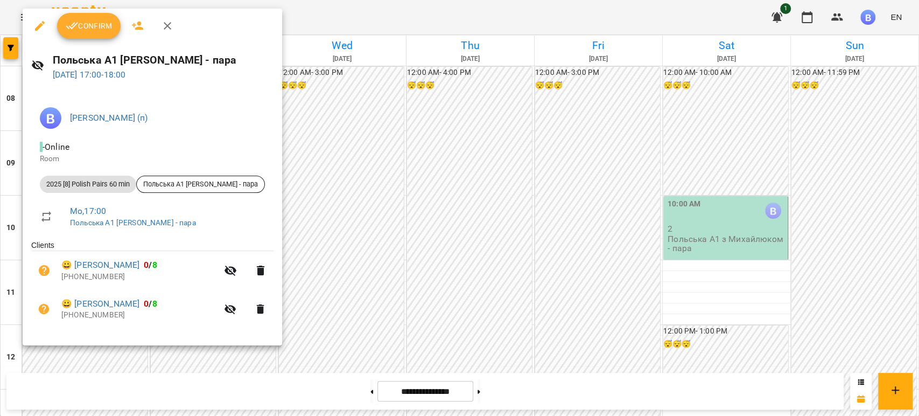 The height and width of the screenshot is (416, 919). Describe the element at coordinates (51, 118) in the screenshot. I see `img: 9c73f5ad7d785d62b5b327f8216d5fc4.jpg` at that location.